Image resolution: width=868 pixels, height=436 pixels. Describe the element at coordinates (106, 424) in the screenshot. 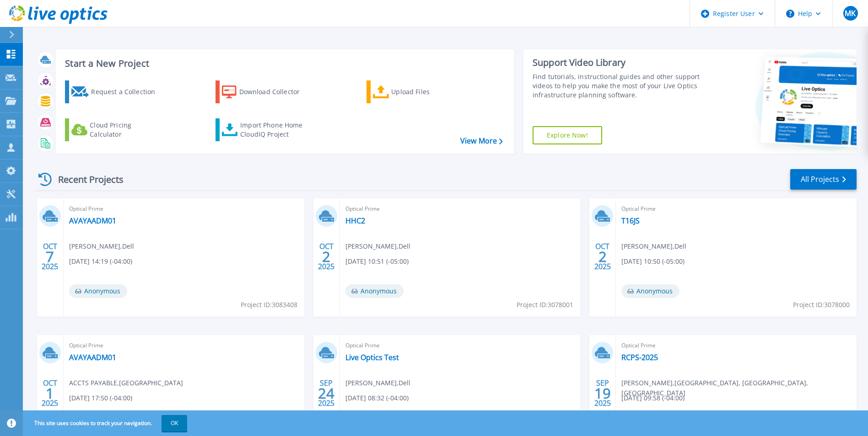

I see `span: This site uses cookies to track your navigation.` at that location.